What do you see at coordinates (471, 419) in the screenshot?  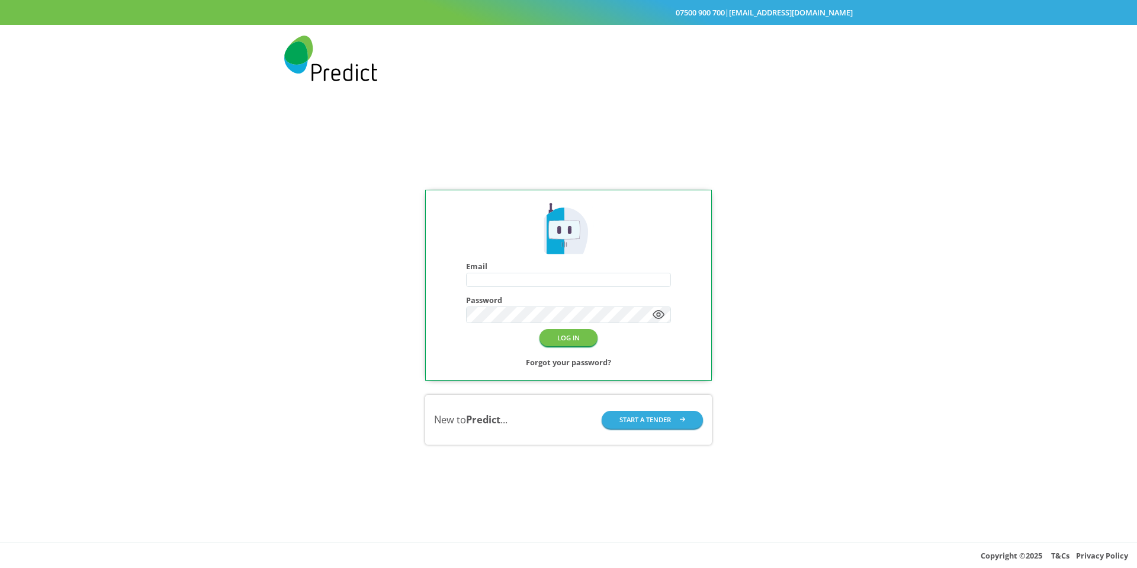 I see `div: New to ...` at bounding box center [471, 419].